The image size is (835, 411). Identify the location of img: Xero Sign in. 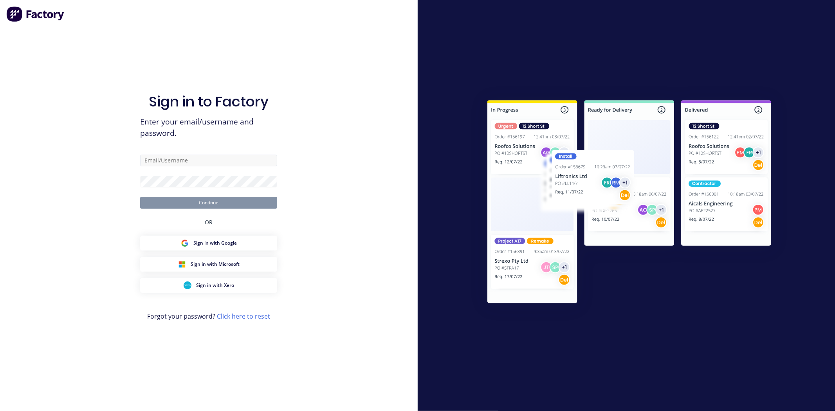
(188, 285).